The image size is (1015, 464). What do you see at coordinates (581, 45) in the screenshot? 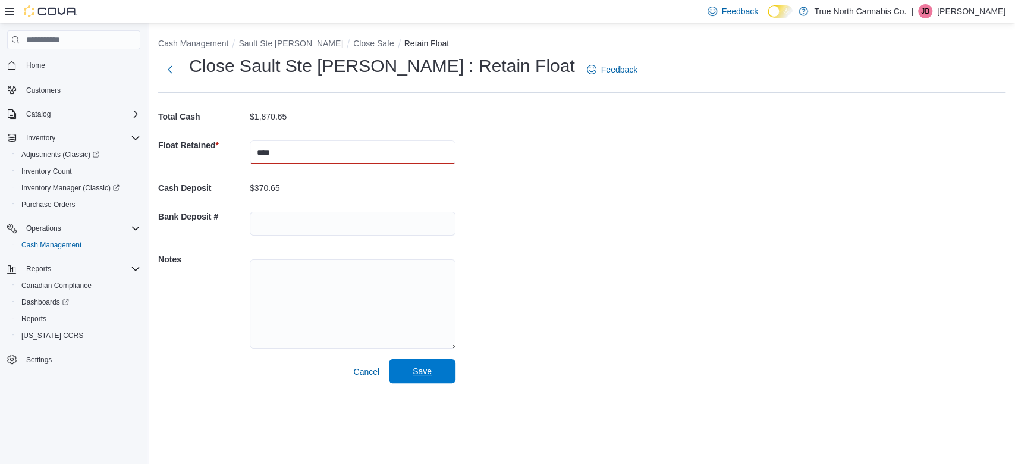
I see `nav: An example of EuiBreadcrumbs` at bounding box center [581, 45].